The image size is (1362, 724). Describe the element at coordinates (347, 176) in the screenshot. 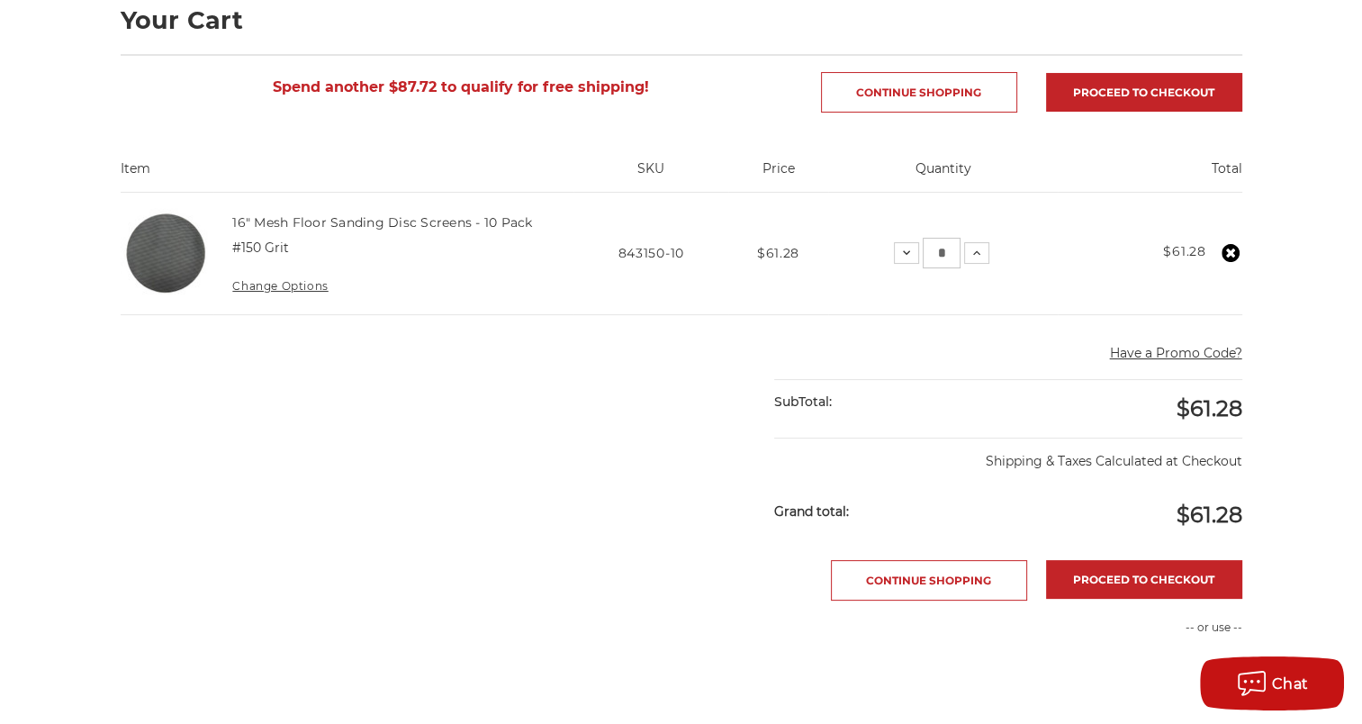

I see `th: Item` at that location.